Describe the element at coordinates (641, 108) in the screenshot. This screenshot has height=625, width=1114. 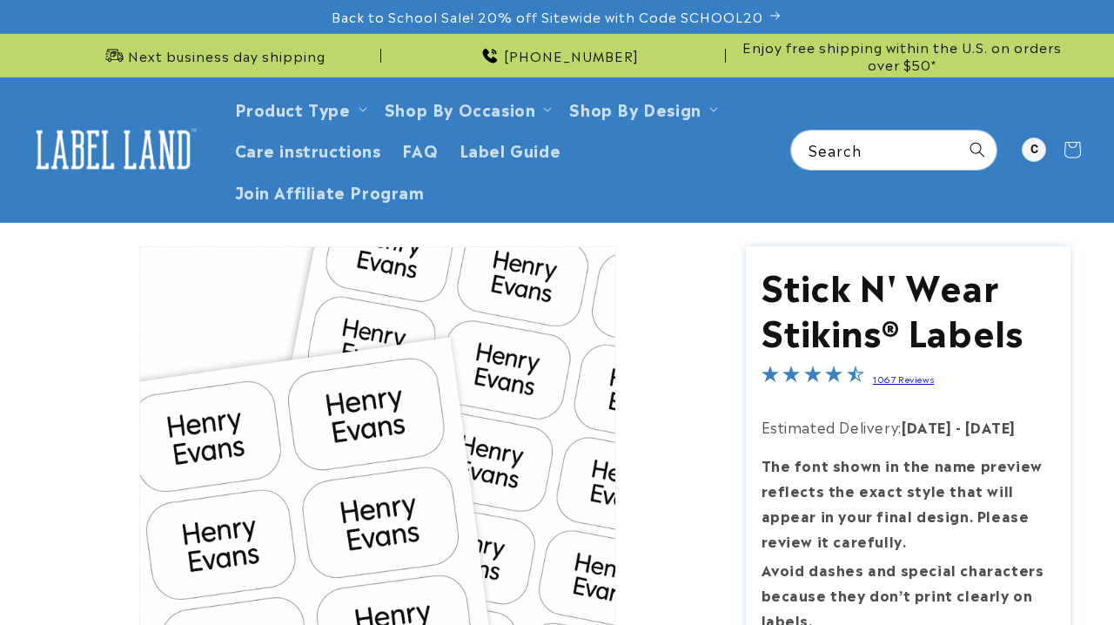
I see `summary: Shop By Design` at that location.